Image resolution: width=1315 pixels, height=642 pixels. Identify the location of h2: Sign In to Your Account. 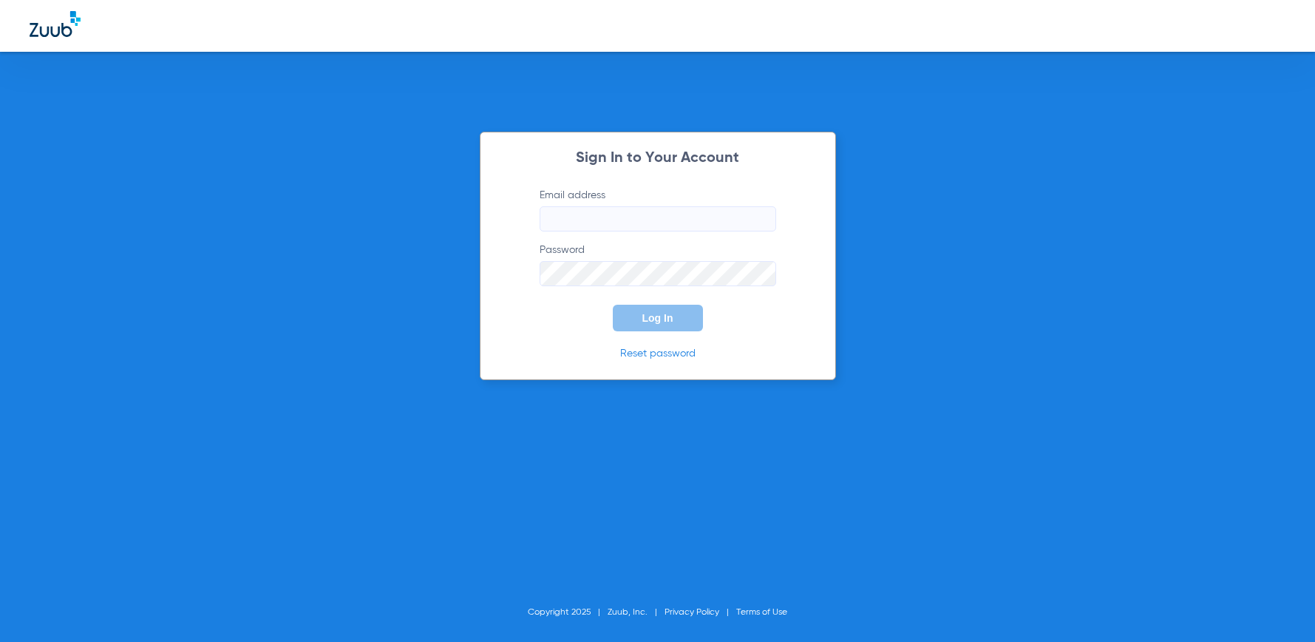
(658, 158).